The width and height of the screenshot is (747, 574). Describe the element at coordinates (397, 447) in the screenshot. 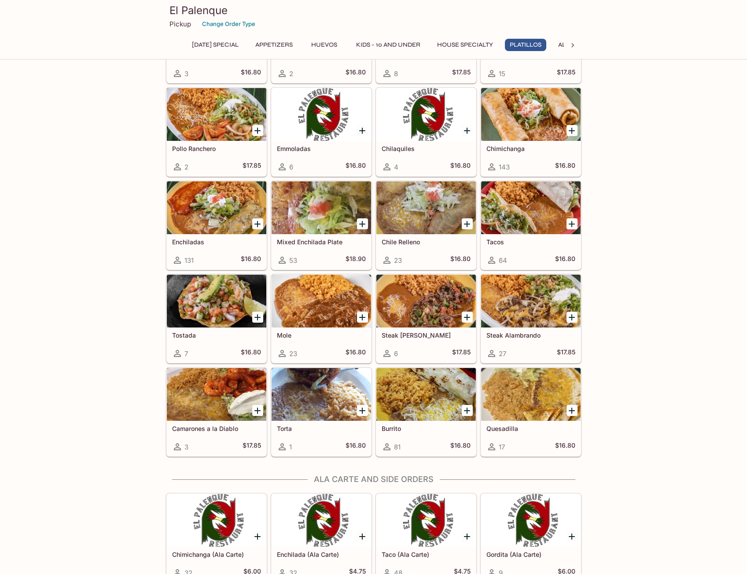

I see `span: 81` at that location.